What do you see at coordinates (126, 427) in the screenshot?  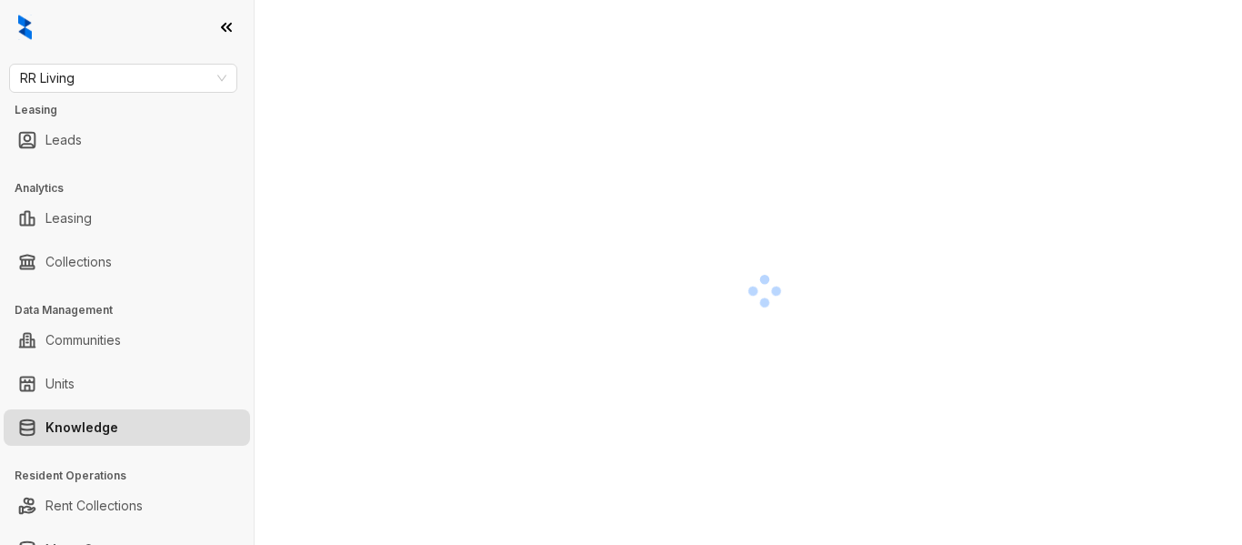 I see `li: Knowledge` at bounding box center [126, 427].